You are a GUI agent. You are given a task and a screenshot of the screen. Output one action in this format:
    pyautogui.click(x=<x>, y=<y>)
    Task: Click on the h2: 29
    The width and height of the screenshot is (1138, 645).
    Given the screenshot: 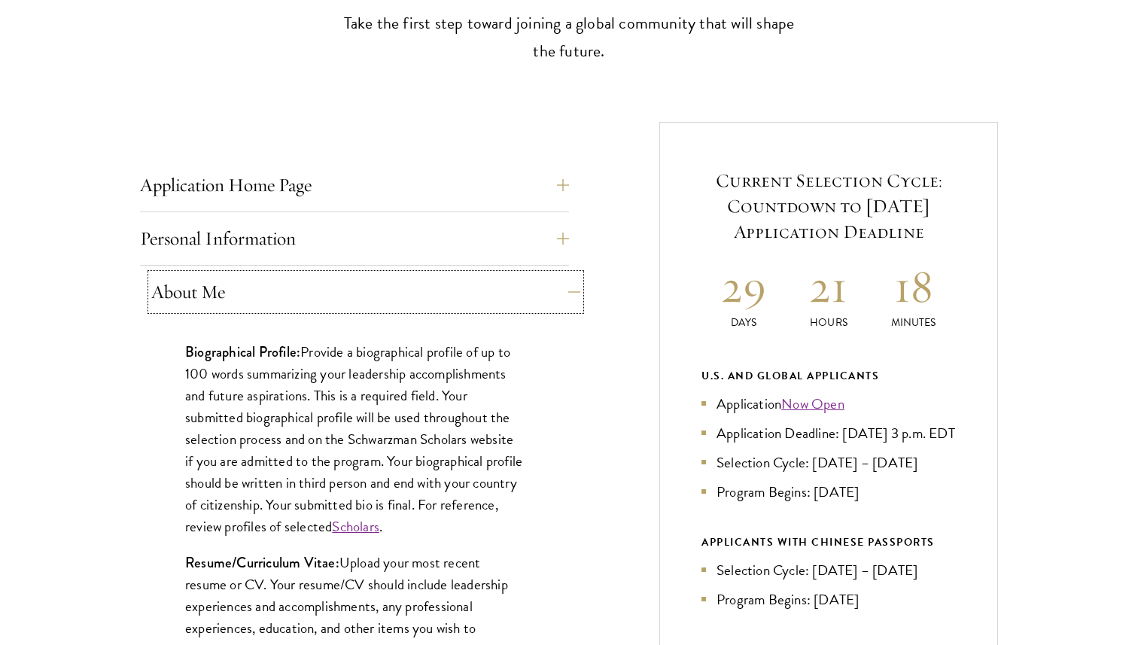 What is the action you would take?
    pyautogui.click(x=743, y=286)
    